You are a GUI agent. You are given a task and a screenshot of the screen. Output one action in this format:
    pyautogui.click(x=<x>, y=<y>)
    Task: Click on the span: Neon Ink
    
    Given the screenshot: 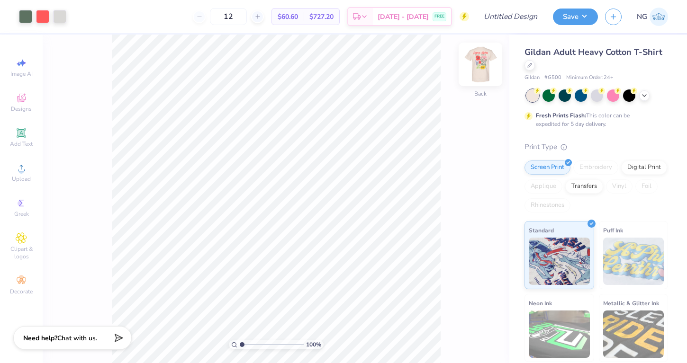 What is the action you would take?
    pyautogui.click(x=540, y=303)
    